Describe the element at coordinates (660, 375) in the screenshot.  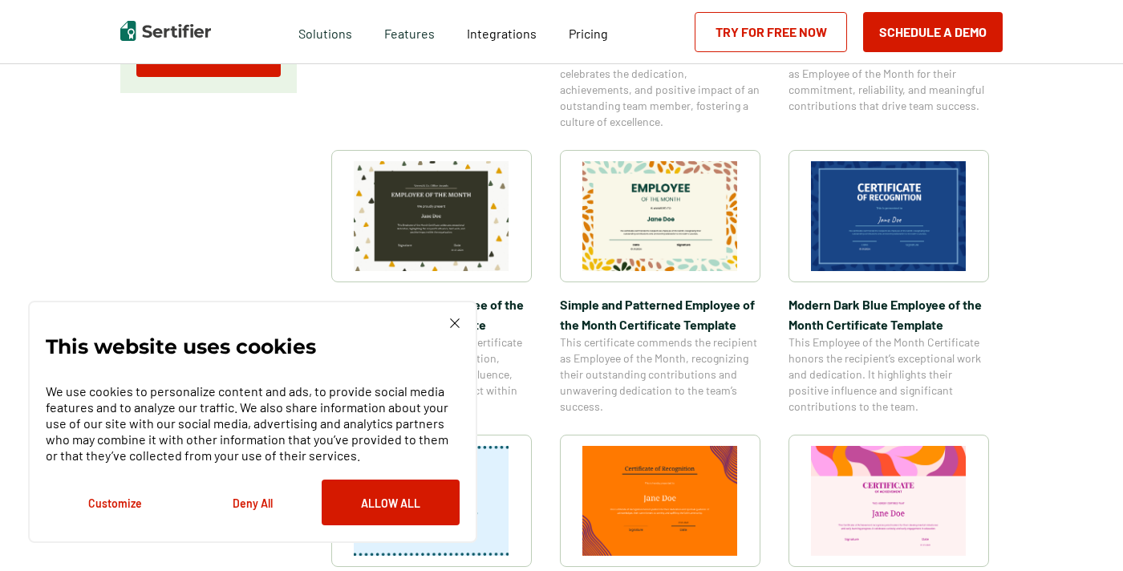
I see `span: This certificate commends the recipient as Employee of the Month, recognizing their outstanding c...` at that location.